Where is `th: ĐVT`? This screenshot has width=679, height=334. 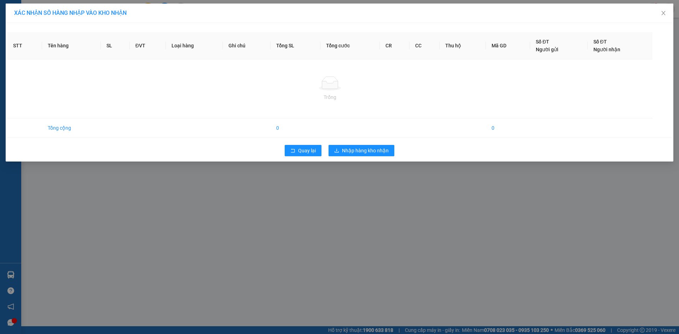
th: ĐVT is located at coordinates (148, 46).